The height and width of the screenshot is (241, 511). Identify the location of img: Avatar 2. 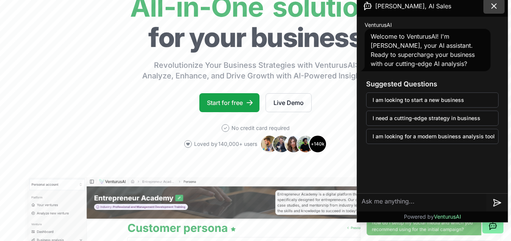
(281, 144).